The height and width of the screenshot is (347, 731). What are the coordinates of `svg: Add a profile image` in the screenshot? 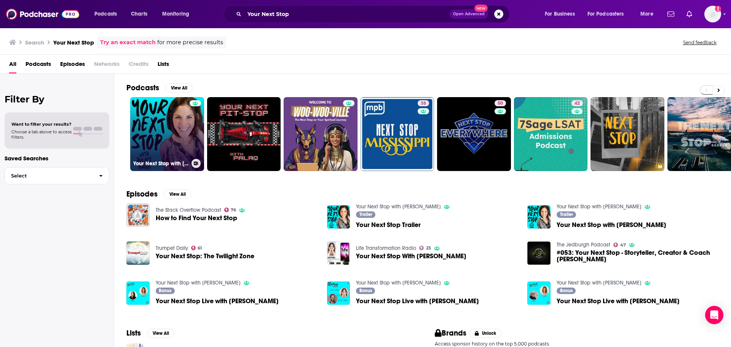 It's located at (718, 9).